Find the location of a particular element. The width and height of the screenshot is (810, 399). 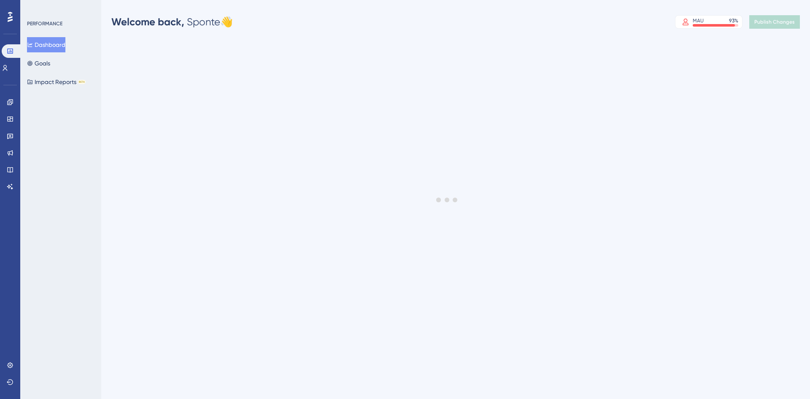

div: Sponte 👋 is located at coordinates (172, 22).